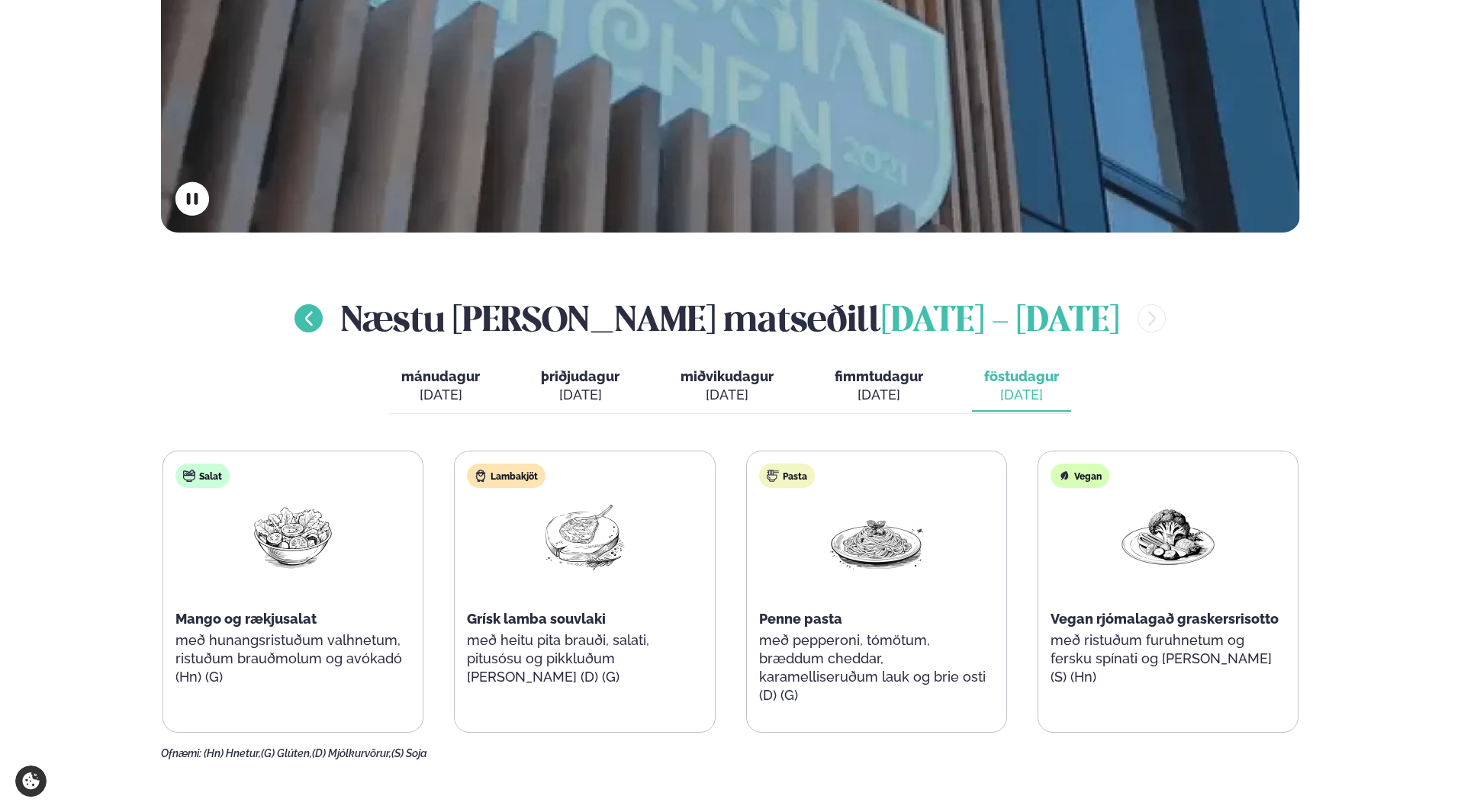 Image resolution: width=1461 pixels, height=812 pixels. Describe the element at coordinates (189, 476) in the screenshot. I see `img: salad.svg` at that location.